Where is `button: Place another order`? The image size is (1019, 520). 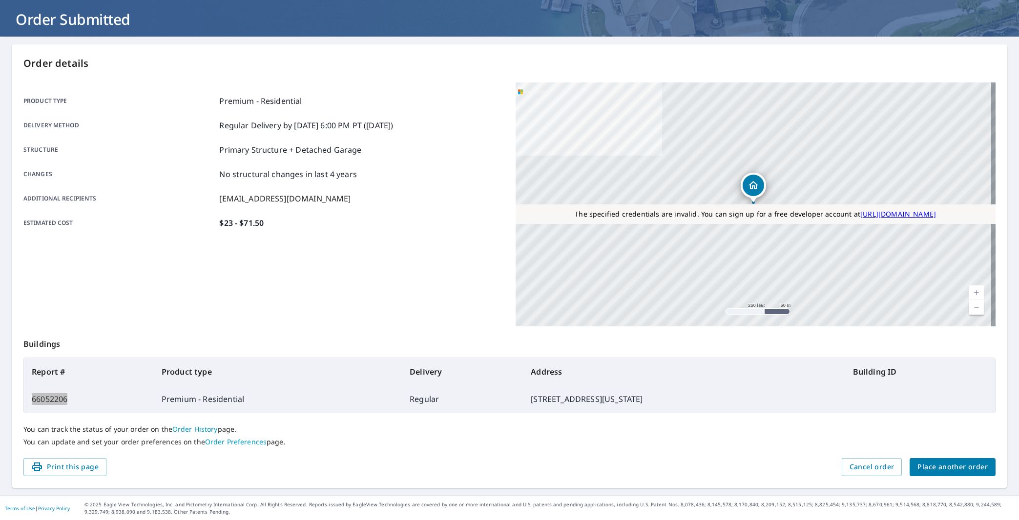
button: Place another order is located at coordinates (952, 467).